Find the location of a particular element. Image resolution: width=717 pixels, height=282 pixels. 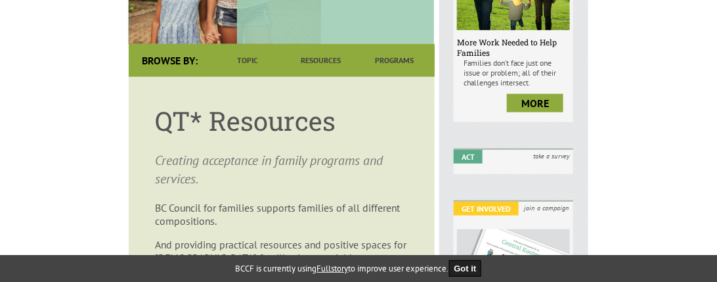

button: Got it is located at coordinates (465, 268).